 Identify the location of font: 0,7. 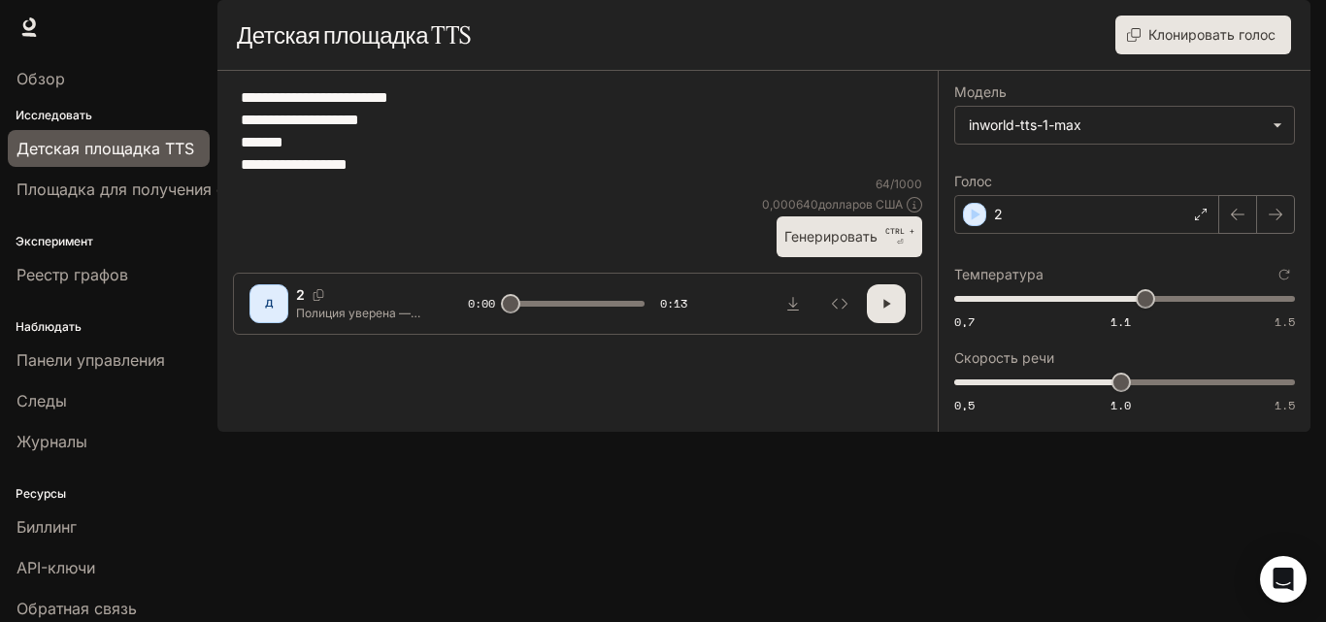
(964, 321).